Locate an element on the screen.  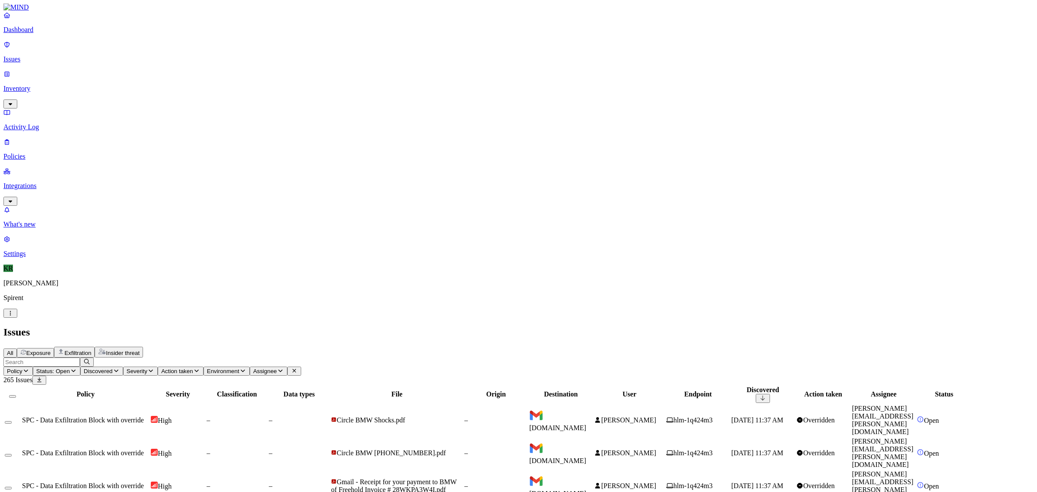
a: Integrations is located at coordinates (518, 186).